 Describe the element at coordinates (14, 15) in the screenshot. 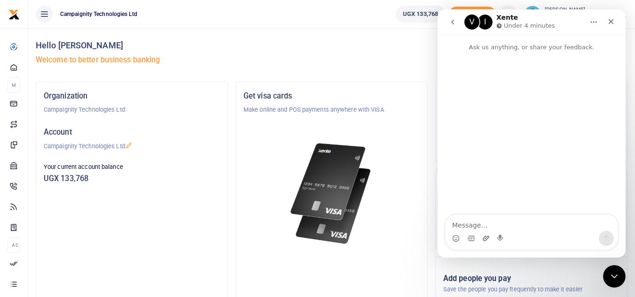

I see `img: logo-small` at that location.